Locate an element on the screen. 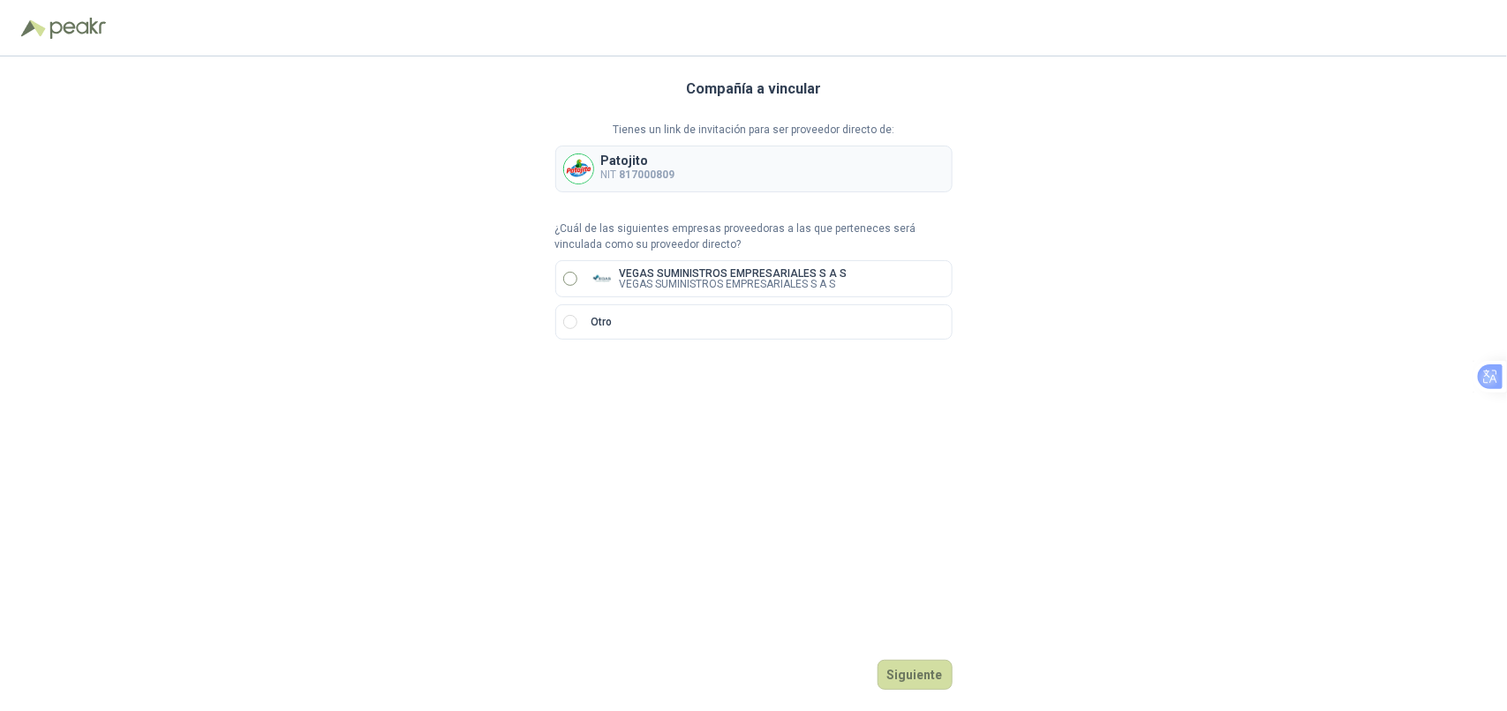 The image size is (1507, 711). img: Peakr is located at coordinates (78, 28).